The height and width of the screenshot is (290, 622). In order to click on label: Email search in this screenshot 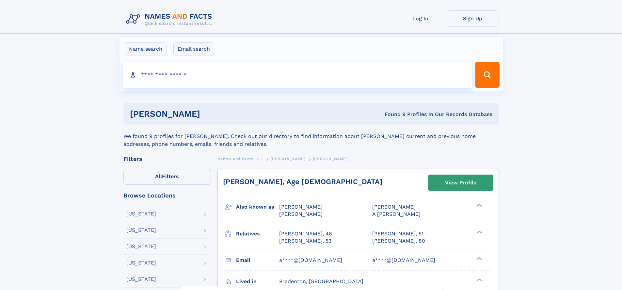, I will do `click(194, 49)`.